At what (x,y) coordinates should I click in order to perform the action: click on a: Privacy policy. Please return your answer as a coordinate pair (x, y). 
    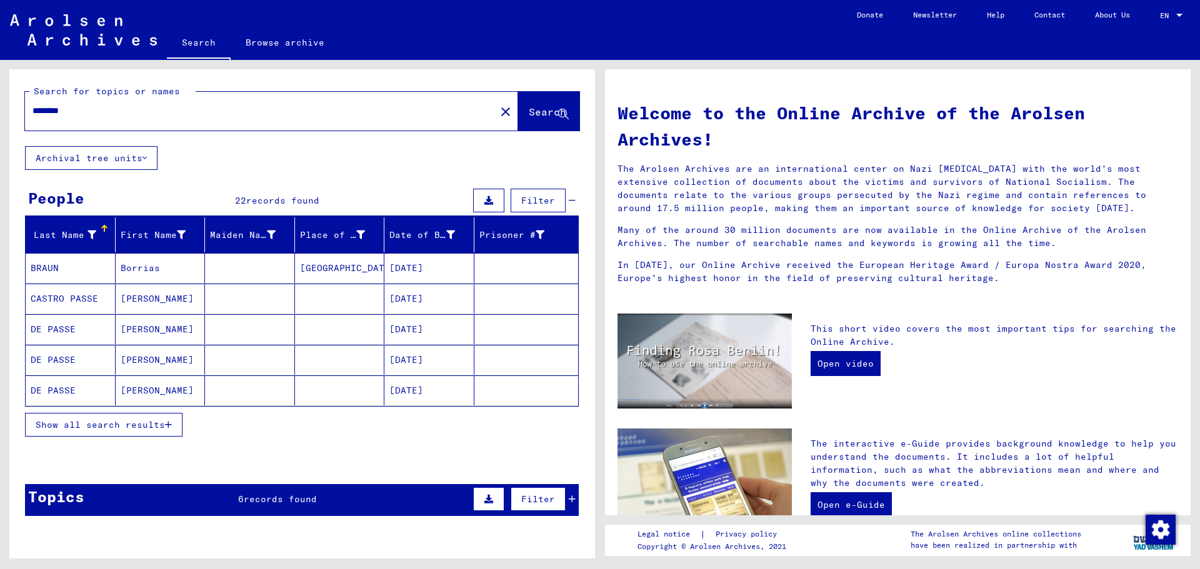
    Looking at the image, I should click on (749, 534).